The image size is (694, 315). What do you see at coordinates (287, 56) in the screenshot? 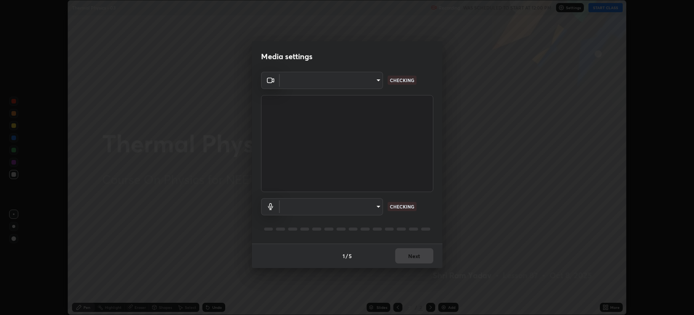
I see `h2: Media settings` at bounding box center [287, 56].